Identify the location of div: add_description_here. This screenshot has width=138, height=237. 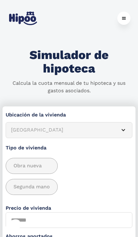
(69, 177).